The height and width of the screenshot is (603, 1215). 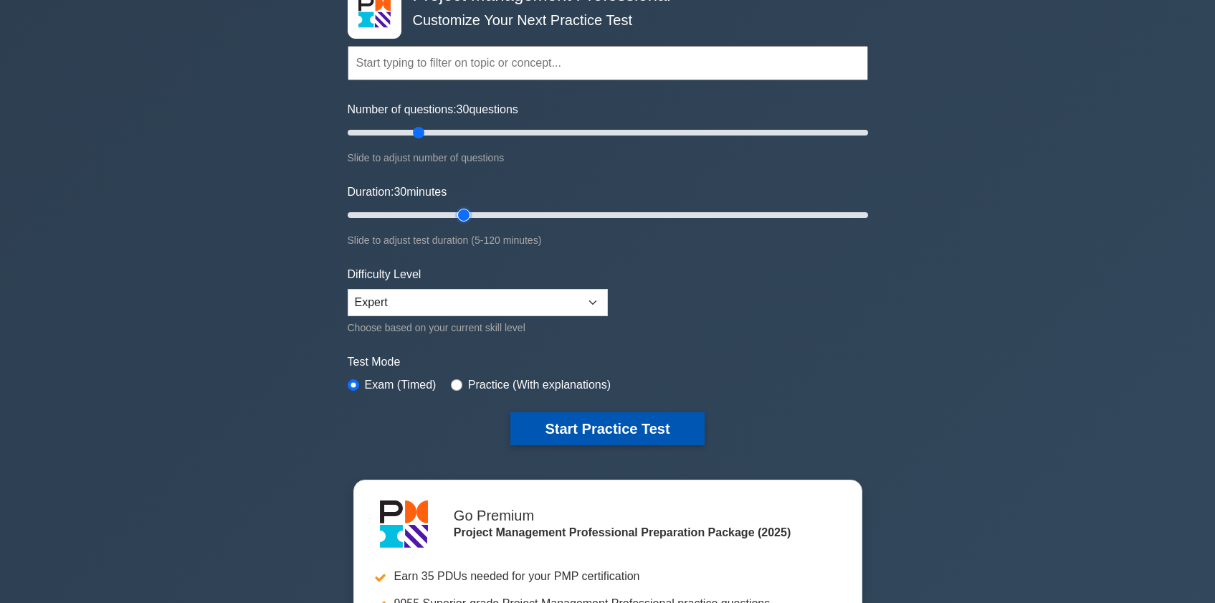 I want to click on input: Start typing to filter on topic or concept..., so click(x=608, y=63).